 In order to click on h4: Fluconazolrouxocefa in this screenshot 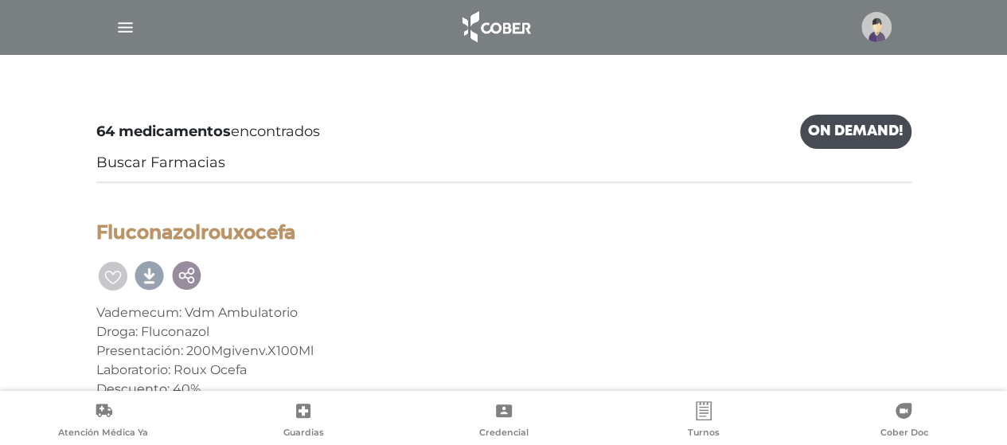, I will do `click(504, 232)`.